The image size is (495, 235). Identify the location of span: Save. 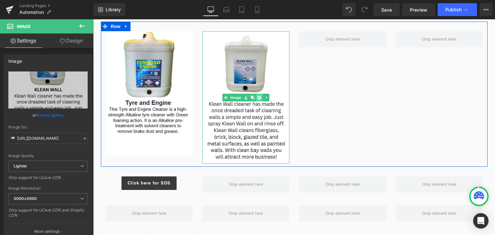
(386, 10).